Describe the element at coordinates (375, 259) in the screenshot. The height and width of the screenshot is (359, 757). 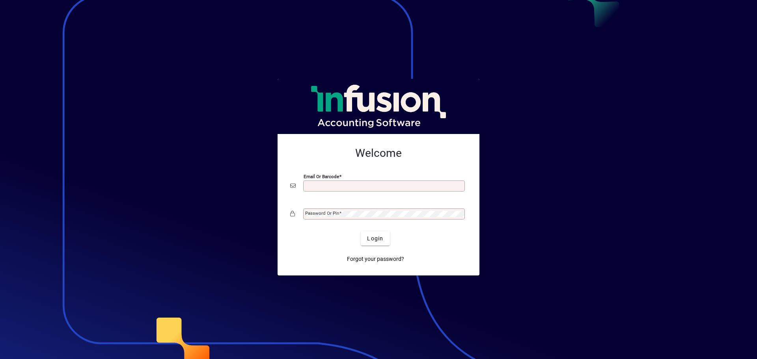
I see `span: Forgot your password?` at that location.